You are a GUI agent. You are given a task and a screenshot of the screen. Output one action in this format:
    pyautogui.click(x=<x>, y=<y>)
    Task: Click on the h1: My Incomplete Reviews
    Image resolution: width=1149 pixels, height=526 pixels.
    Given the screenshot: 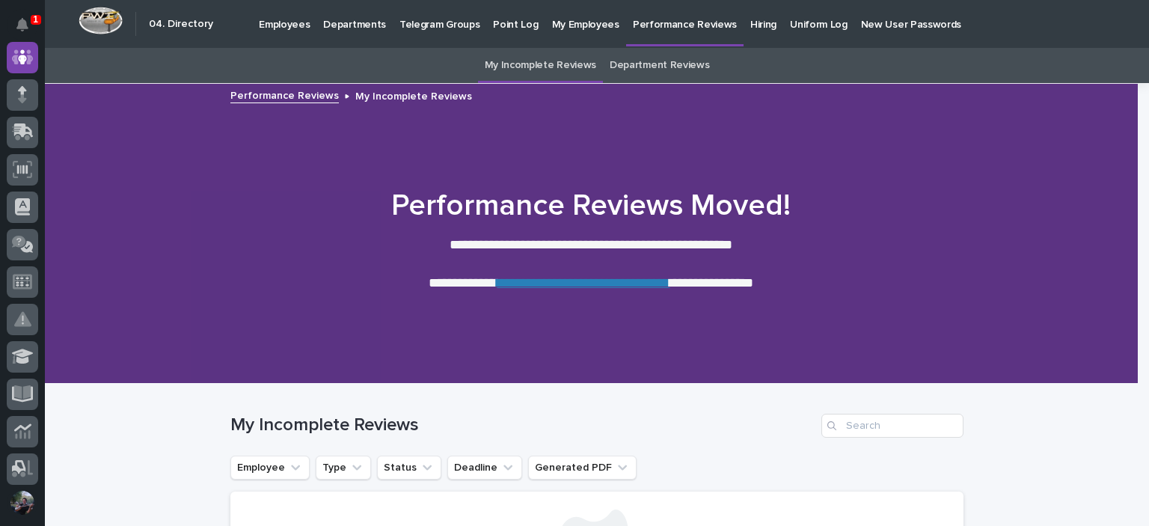 What is the action you would take?
    pyautogui.click(x=523, y=425)
    